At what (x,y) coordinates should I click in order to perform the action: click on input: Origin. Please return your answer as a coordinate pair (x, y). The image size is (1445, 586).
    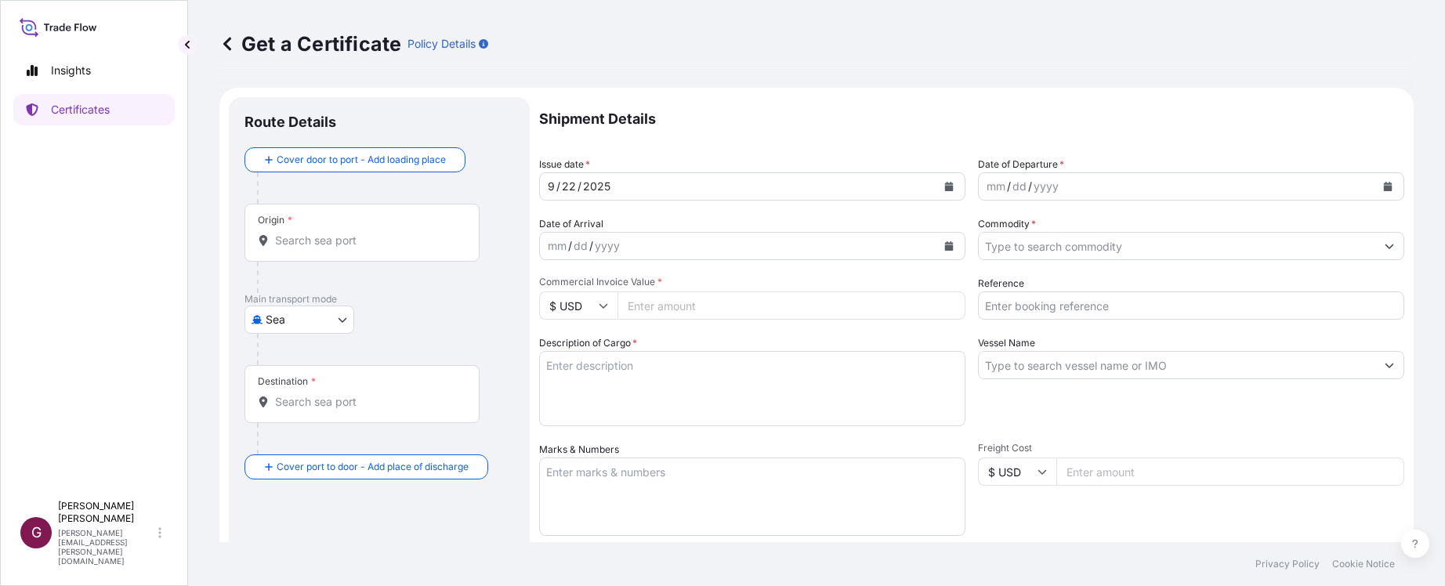
    Looking at the image, I should click on (368, 241).